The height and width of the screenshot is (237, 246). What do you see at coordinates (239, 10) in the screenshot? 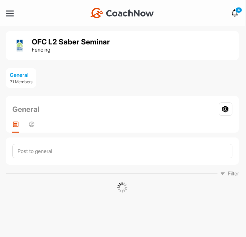
I see `p: 4` at bounding box center [239, 10].